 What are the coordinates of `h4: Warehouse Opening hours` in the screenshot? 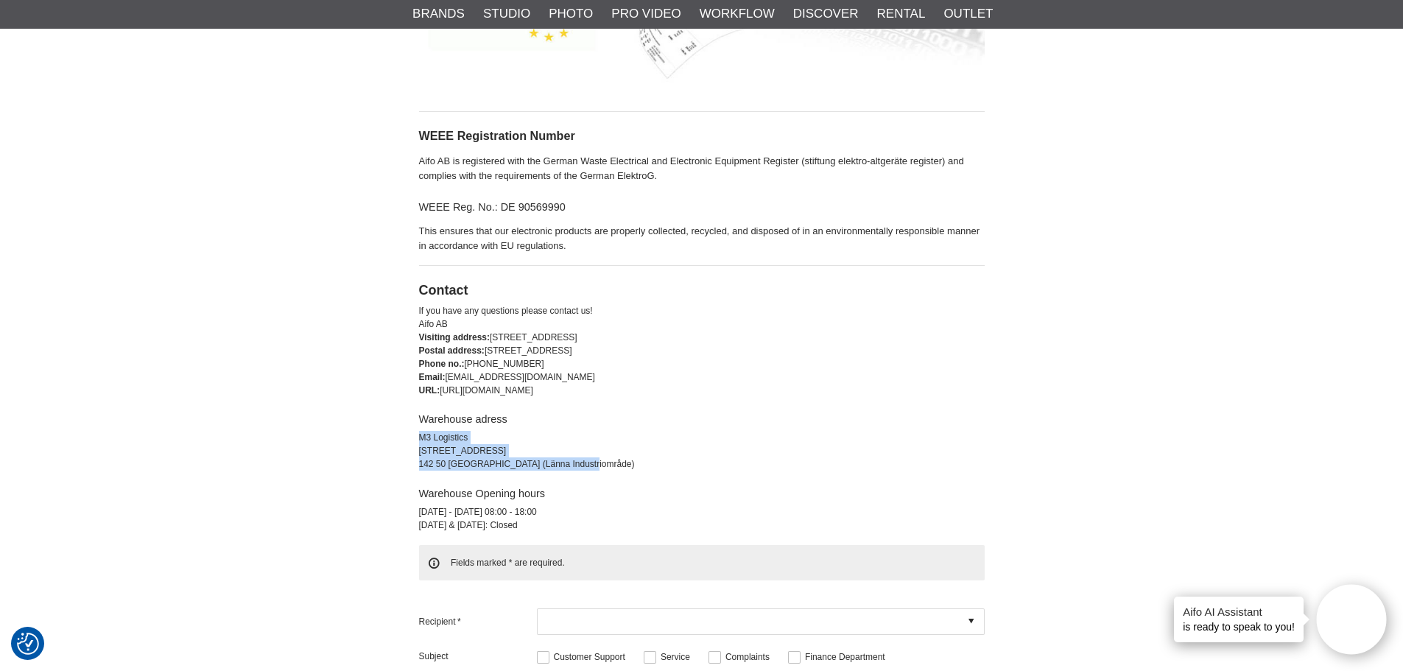 It's located at (702, 494).